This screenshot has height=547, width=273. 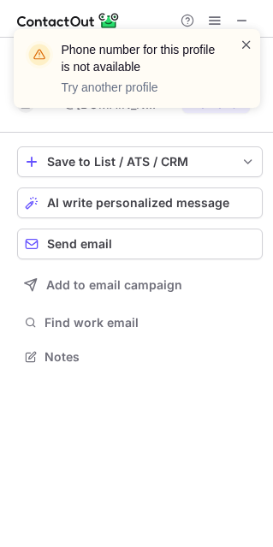 What do you see at coordinates (139, 323) in the screenshot?
I see `button: Find work email` at bounding box center [139, 323].